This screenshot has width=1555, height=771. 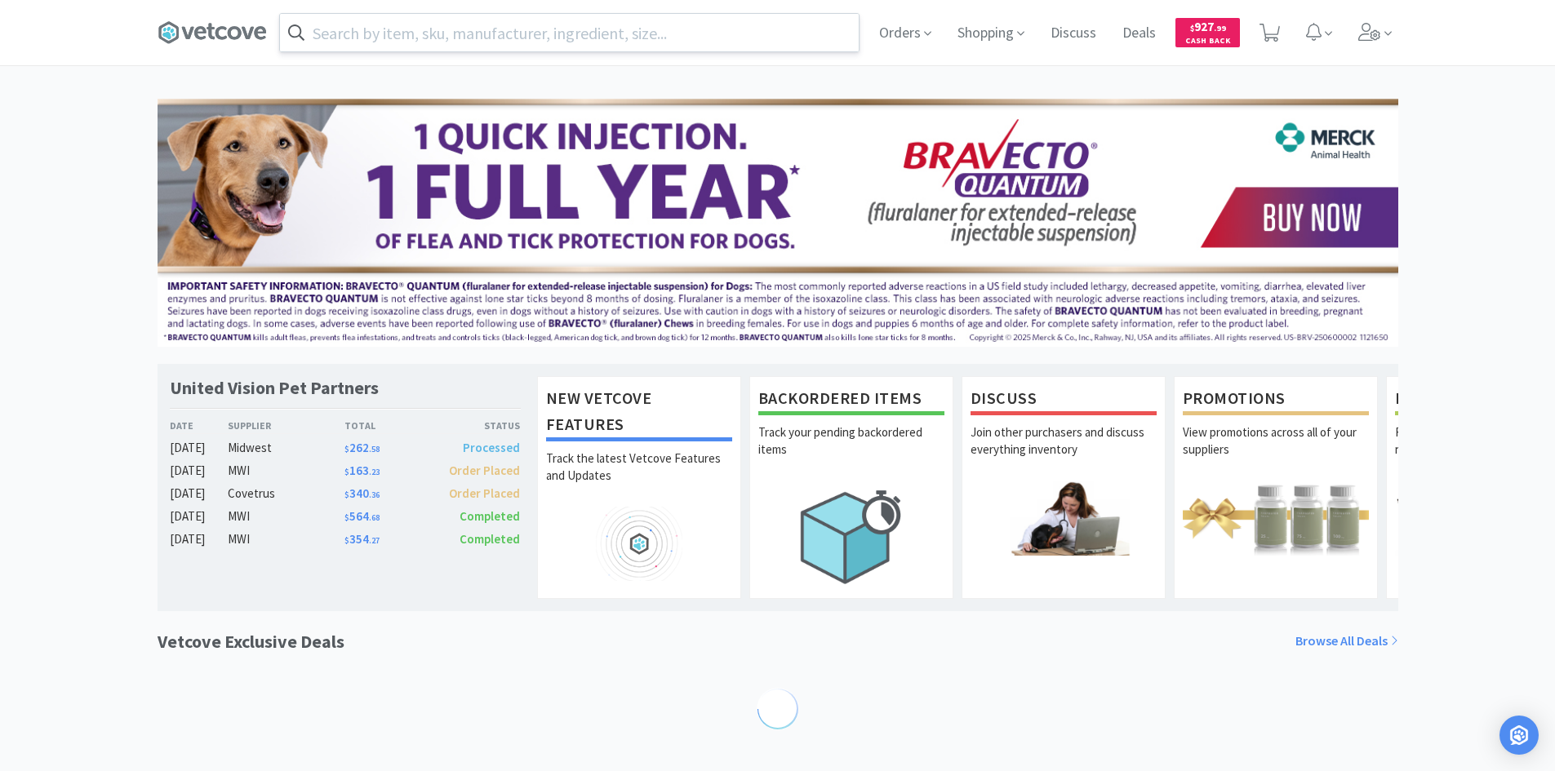 I want to click on span: . 27, so click(x=374, y=540).